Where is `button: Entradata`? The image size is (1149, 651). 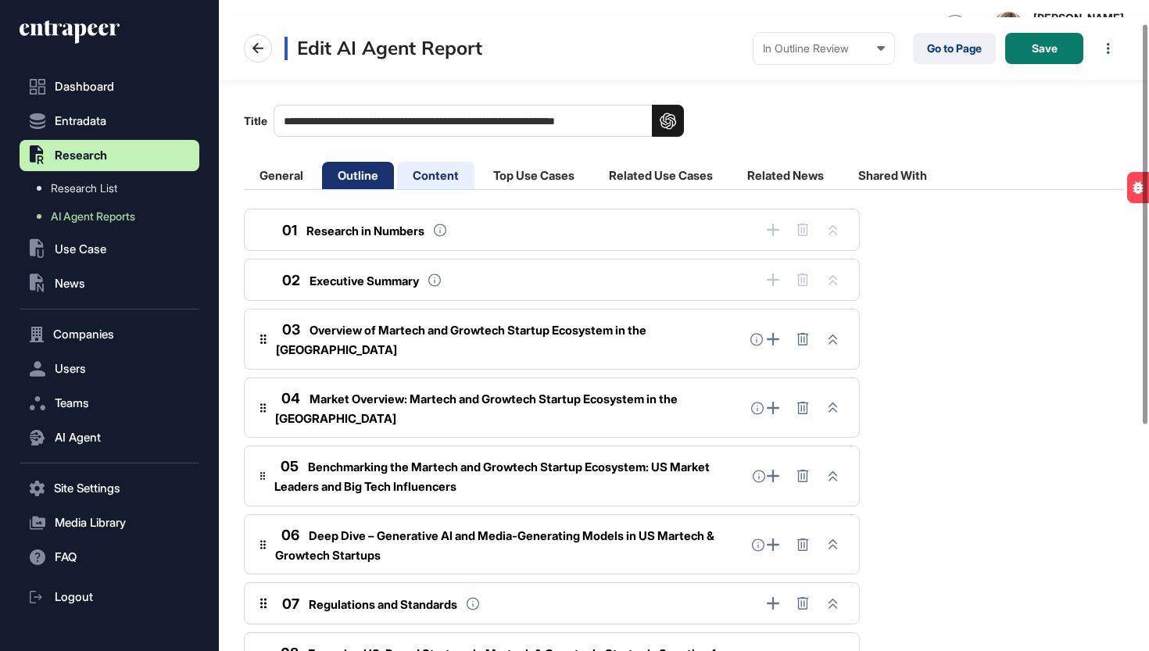
button: Entradata is located at coordinates (109, 121).